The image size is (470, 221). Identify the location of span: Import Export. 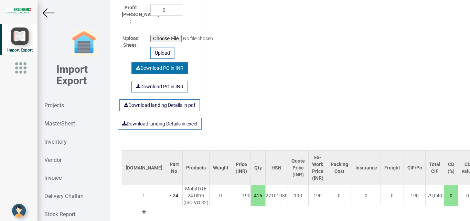
(20, 50).